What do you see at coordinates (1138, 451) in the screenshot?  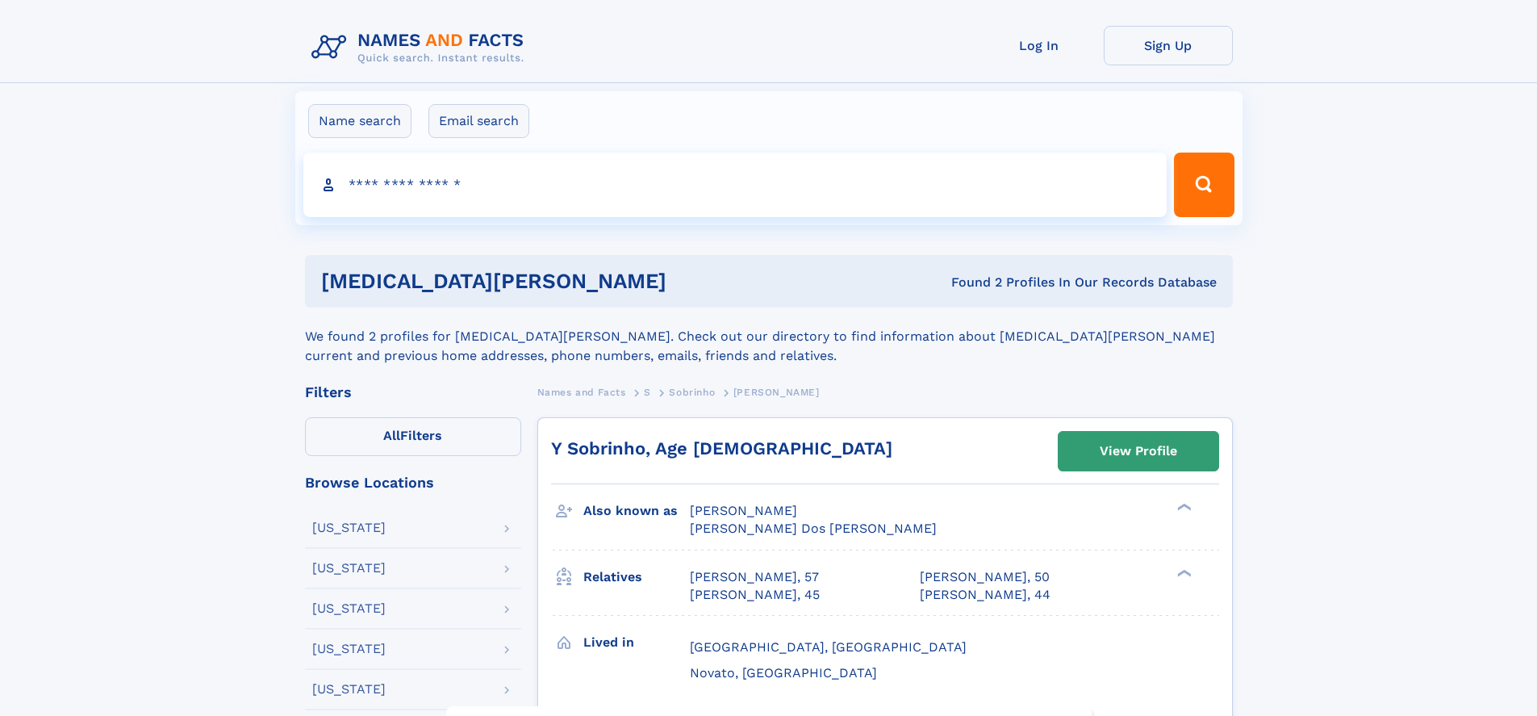 I see `div: View Profile` at bounding box center [1138, 451].